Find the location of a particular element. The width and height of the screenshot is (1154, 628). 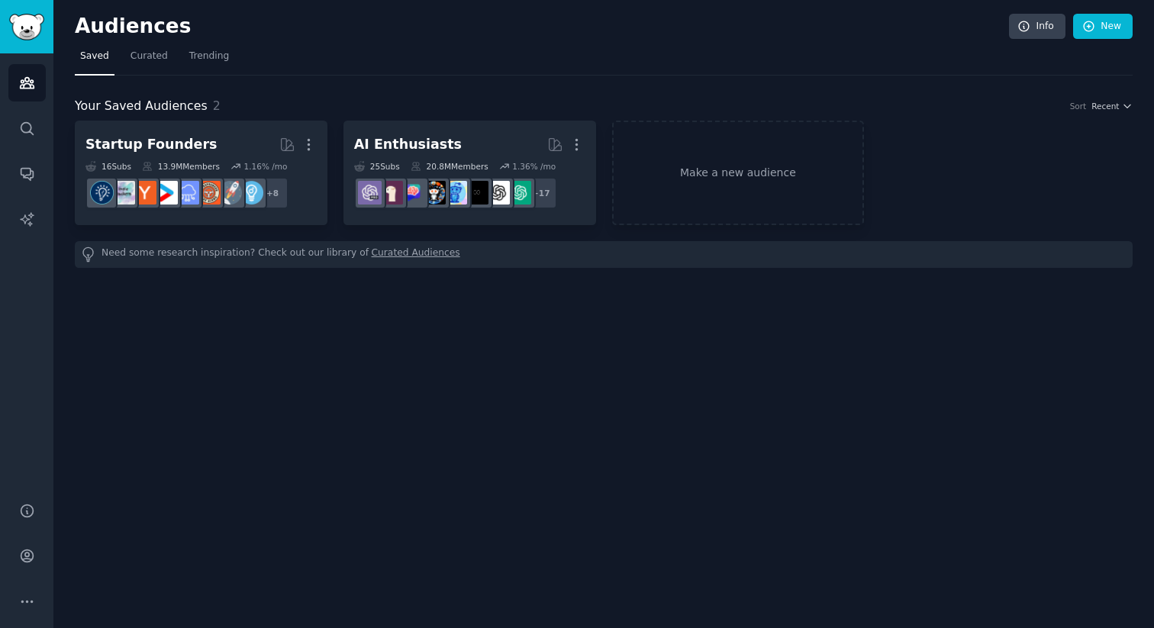

img: ChatGPTPro is located at coordinates (369, 192).